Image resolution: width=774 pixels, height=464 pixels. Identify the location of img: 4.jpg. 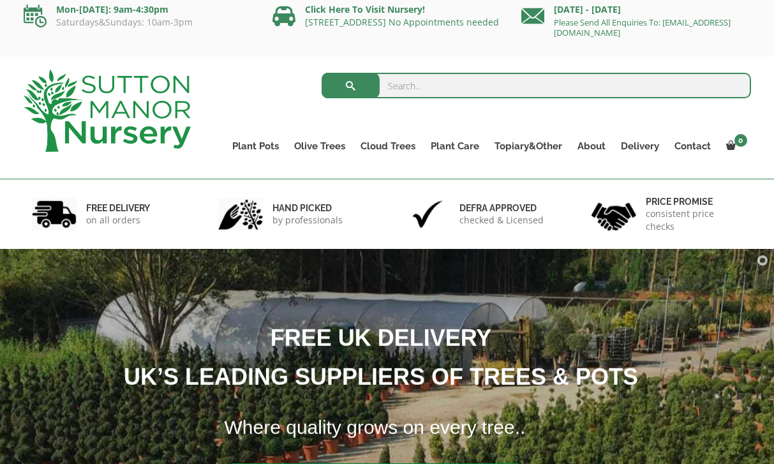
(613, 214).